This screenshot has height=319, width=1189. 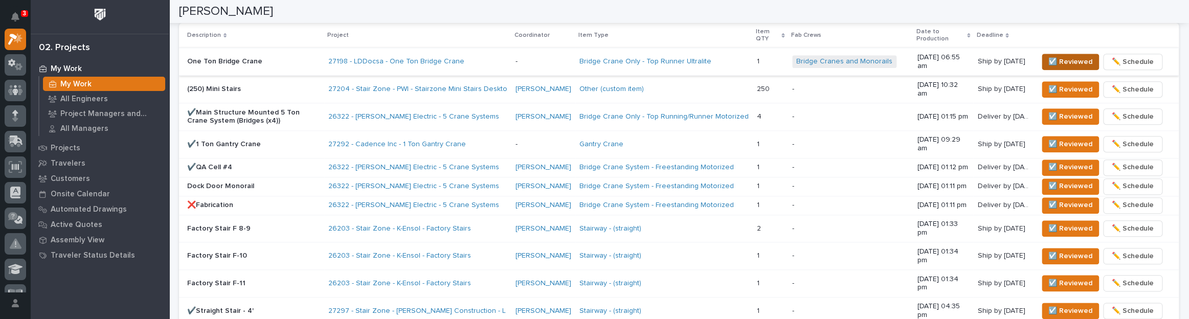 I want to click on p: Dock Door Monorail, so click(x=254, y=186).